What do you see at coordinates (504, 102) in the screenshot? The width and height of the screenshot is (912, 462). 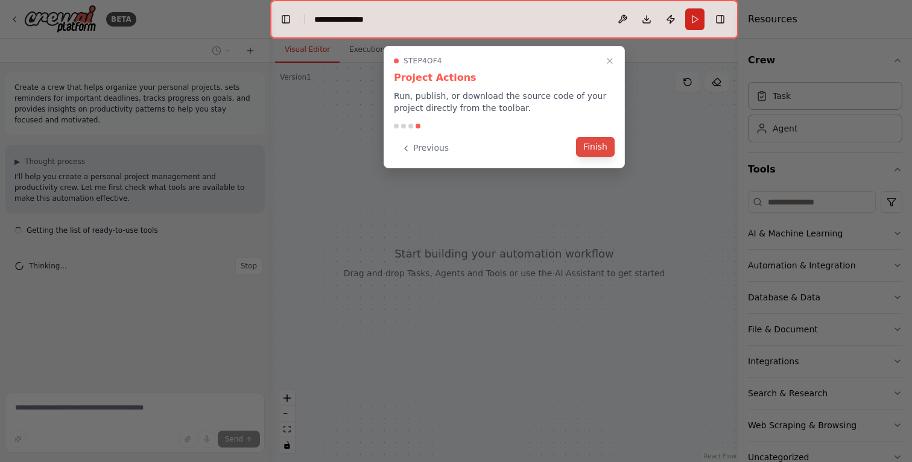 I see `p: Run, publish, or download the source code of your project directly from the toolbar.` at bounding box center [504, 102].